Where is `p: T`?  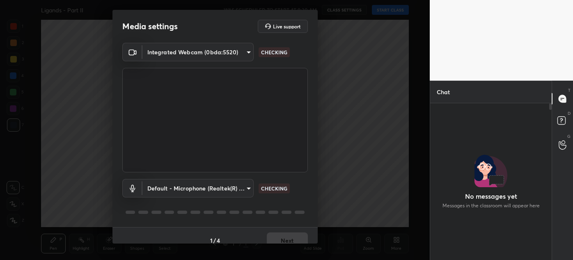
p: T is located at coordinates (570, 90).